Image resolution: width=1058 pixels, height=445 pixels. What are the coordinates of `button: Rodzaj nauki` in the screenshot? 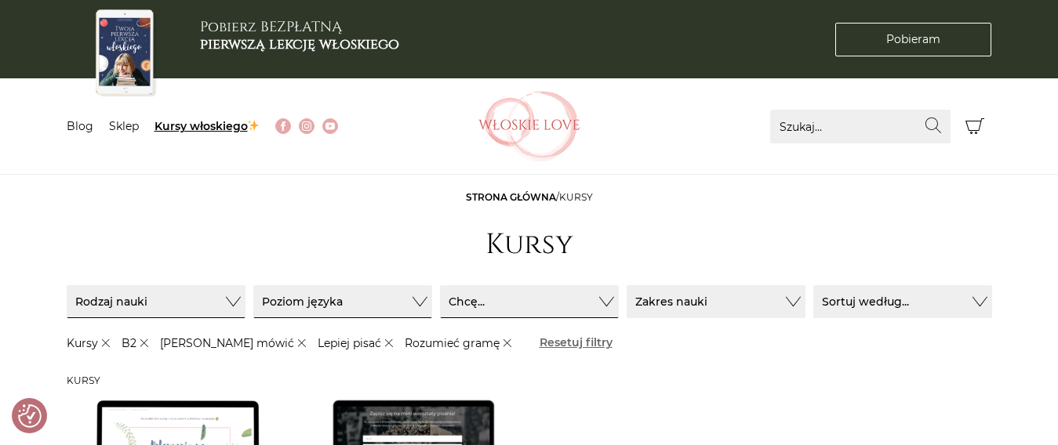 It's located at (156, 302).